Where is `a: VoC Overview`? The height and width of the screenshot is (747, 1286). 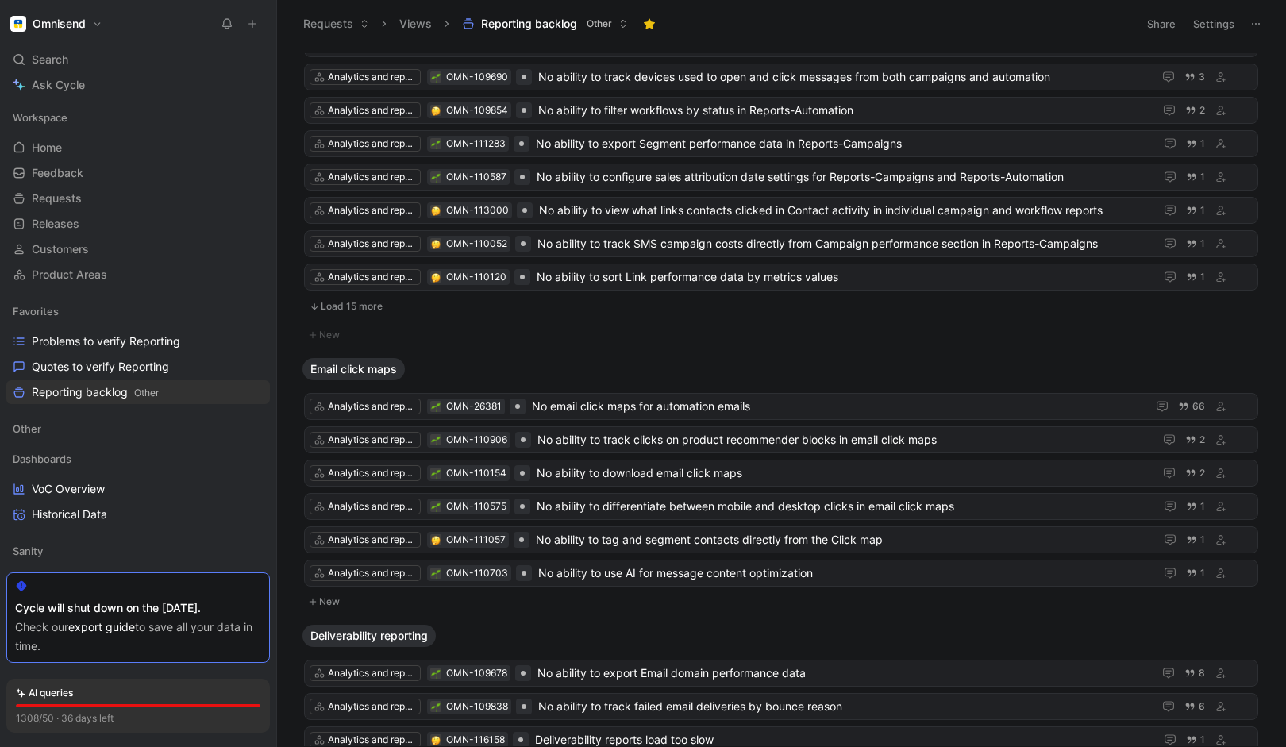 a: VoC Overview is located at coordinates (138, 489).